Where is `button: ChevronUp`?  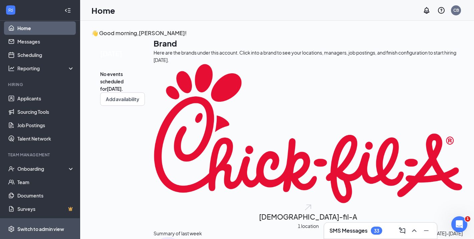 button: ChevronUp is located at coordinates (415, 230).